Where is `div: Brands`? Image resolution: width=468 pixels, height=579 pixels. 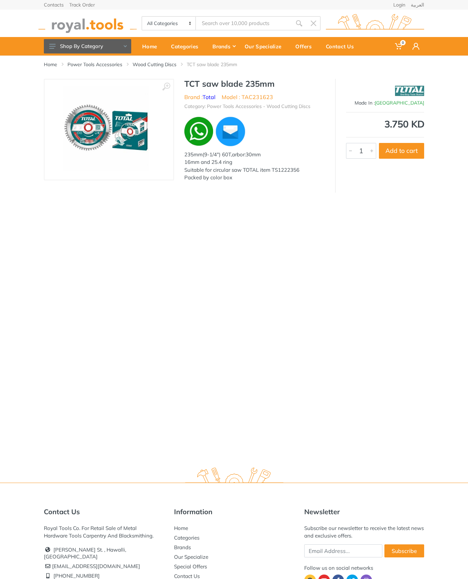 div: Brands is located at coordinates (224, 46).